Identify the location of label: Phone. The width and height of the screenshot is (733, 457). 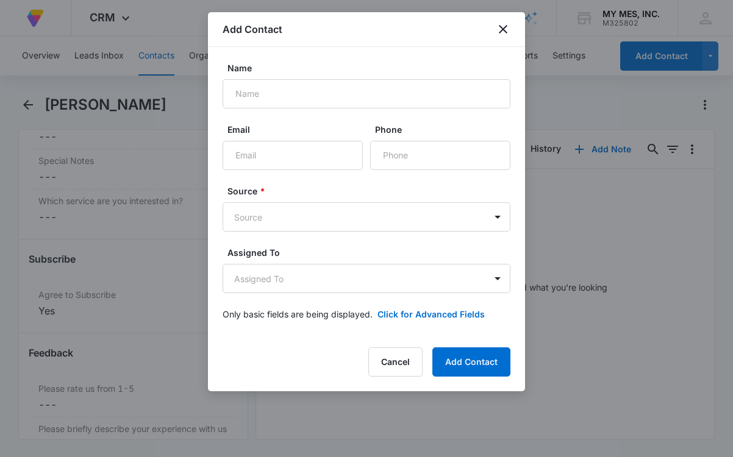
(445, 129).